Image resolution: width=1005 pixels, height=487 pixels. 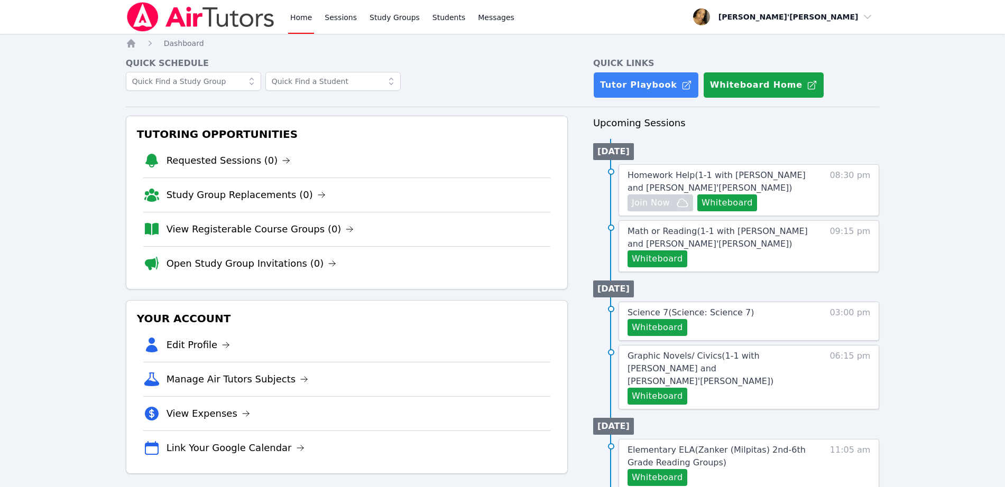 I want to click on button: Whiteboard Home, so click(x=763, y=85).